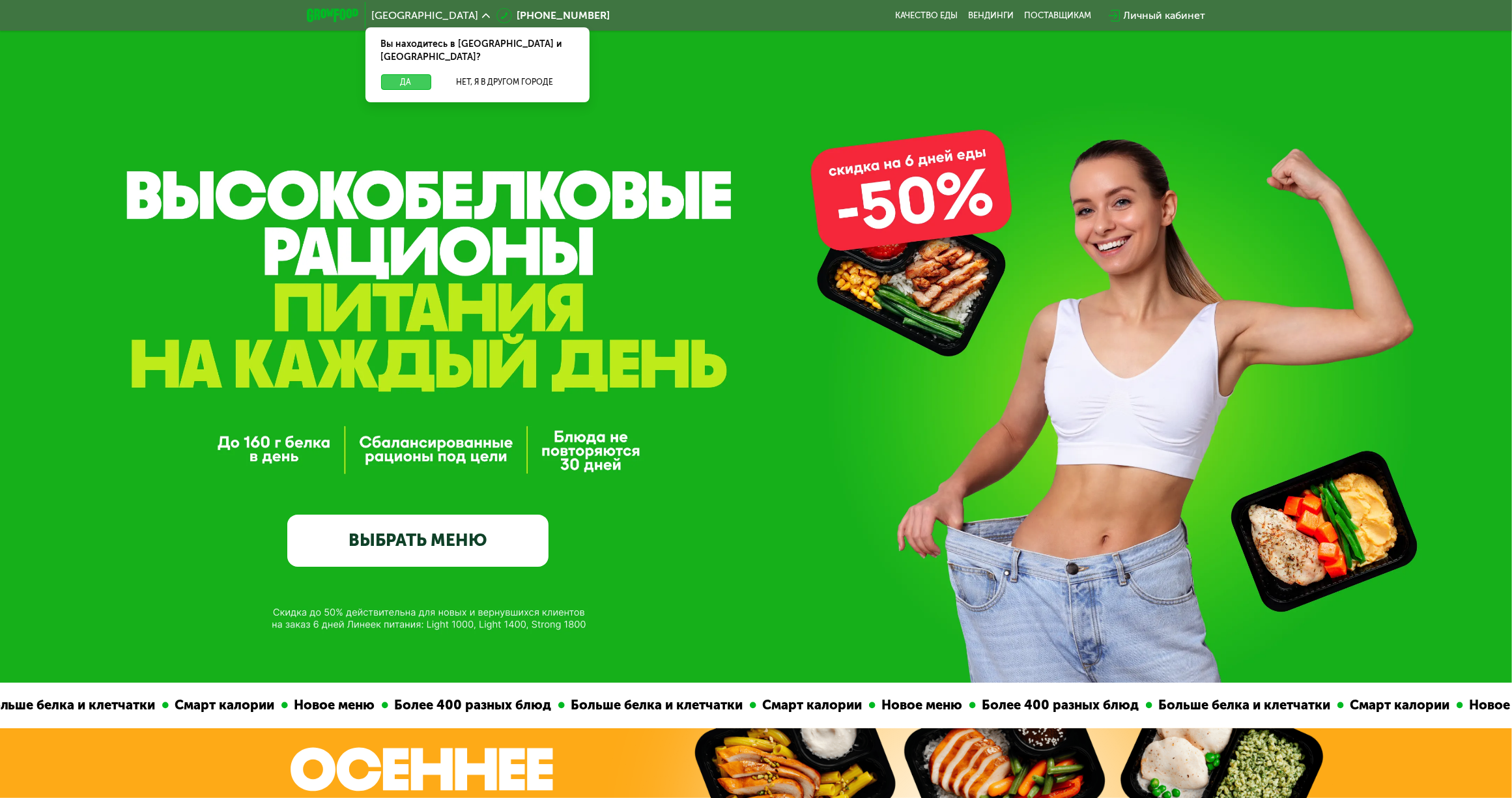 This screenshot has width=1512, height=798. Describe the element at coordinates (418, 541) in the screenshot. I see `a: ВЫБРАТЬ МЕНЮ` at that location.